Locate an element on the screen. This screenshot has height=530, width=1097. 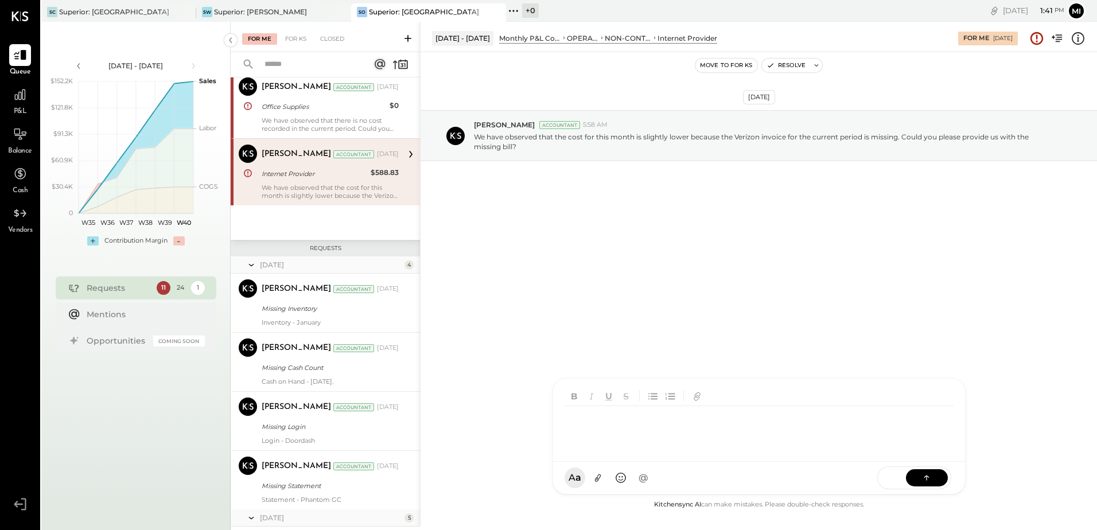
div: Coming Soon is located at coordinates (179, 341).